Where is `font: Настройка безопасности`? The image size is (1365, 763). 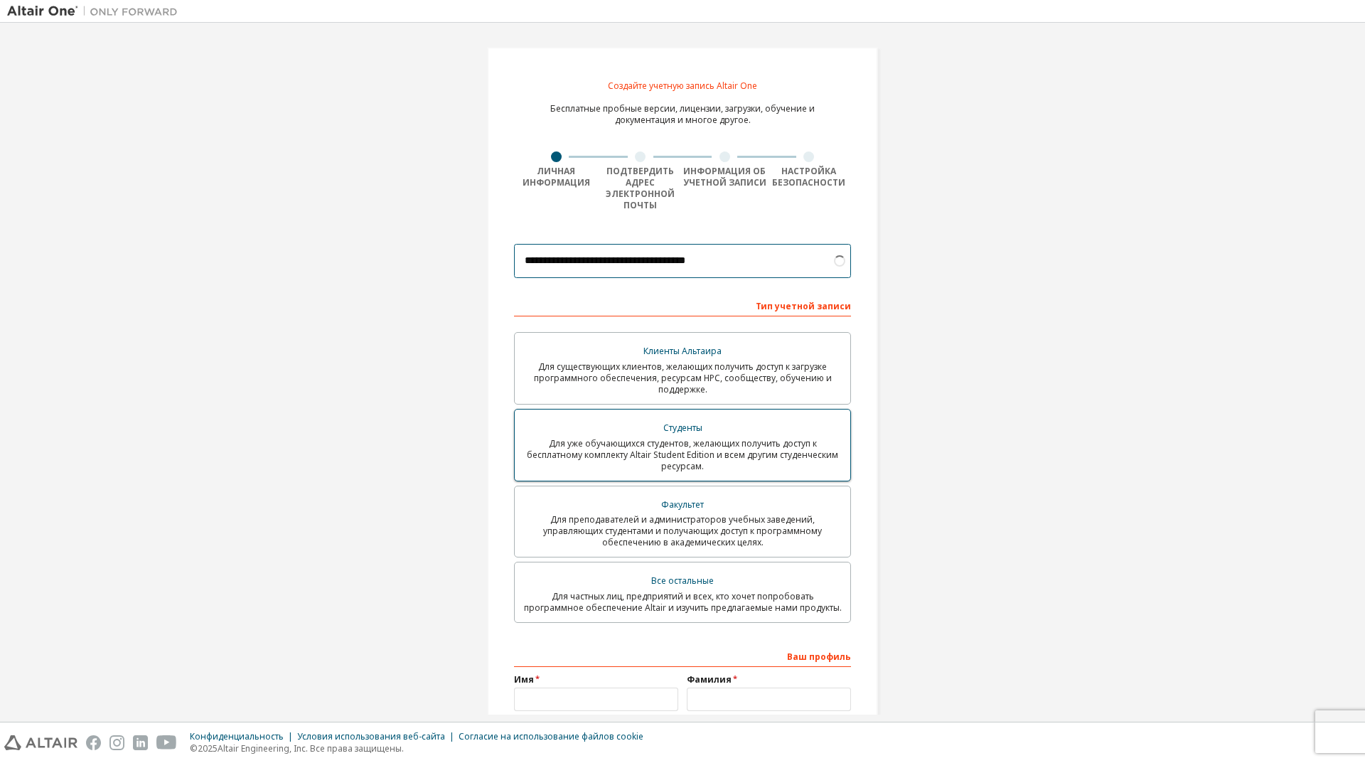
font: Настройка безопасности is located at coordinates (808, 176).